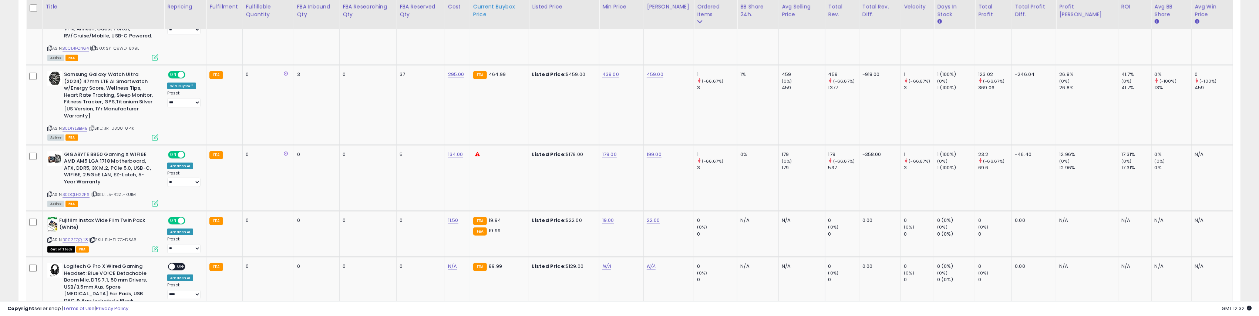  I want to click on div: -246.04, so click(1033, 74).